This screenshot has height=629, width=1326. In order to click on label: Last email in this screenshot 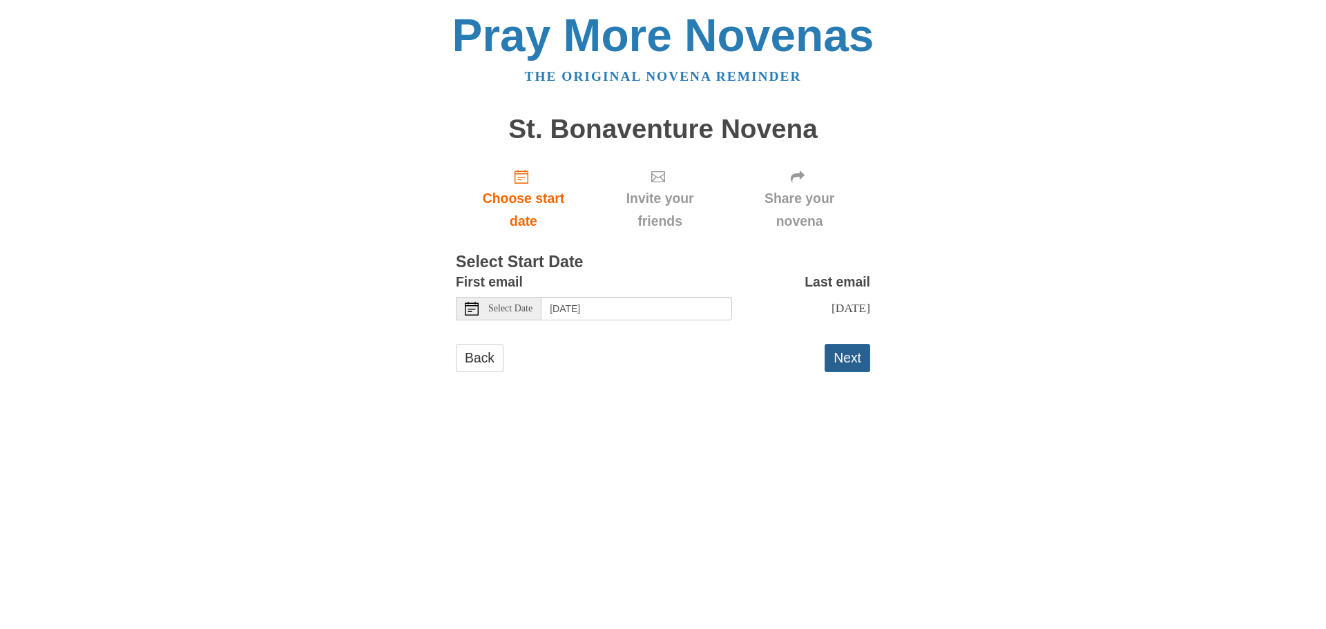, I will do `click(837, 282)`.